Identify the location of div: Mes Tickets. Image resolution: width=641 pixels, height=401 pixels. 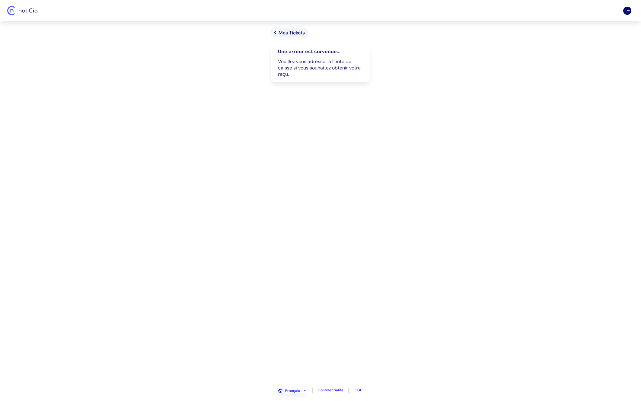
(289, 33).